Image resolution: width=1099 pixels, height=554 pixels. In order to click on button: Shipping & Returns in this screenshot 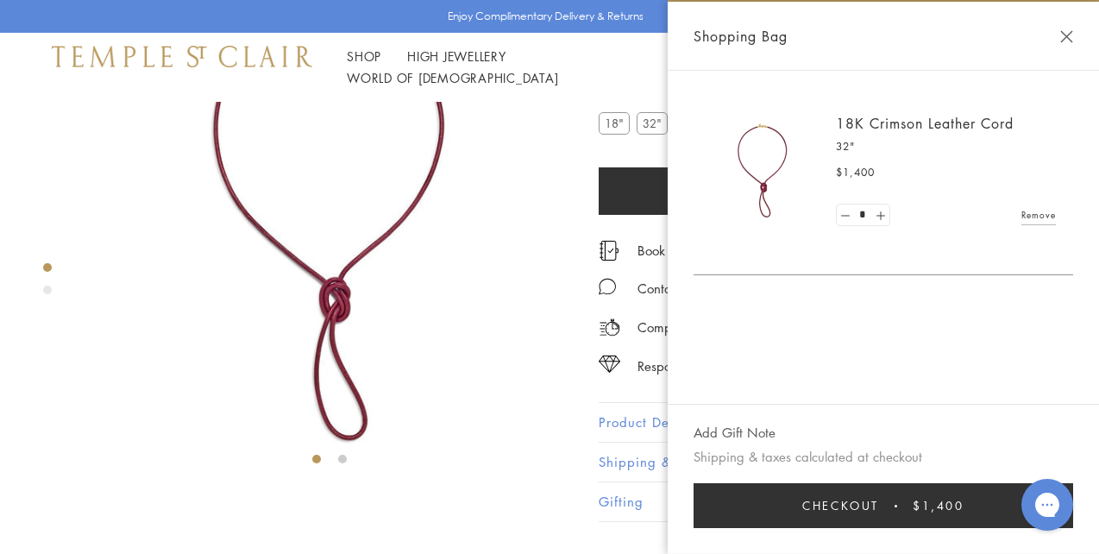, I will do `click(823, 461)`.